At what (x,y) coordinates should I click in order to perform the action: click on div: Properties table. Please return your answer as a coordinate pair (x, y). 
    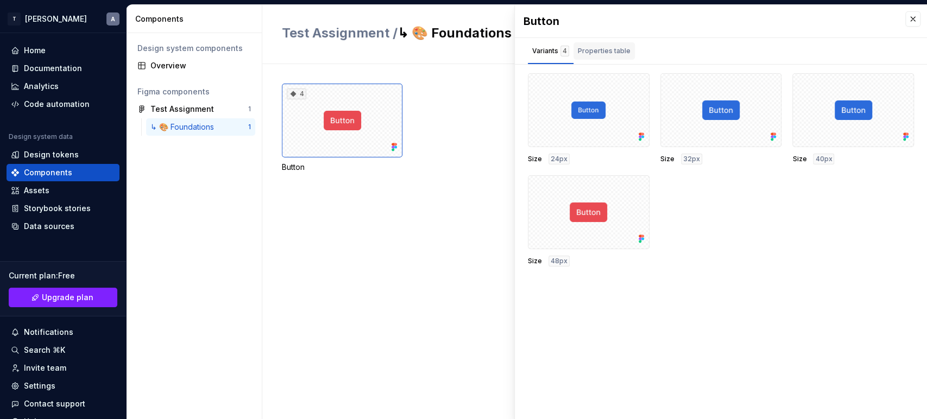
    Looking at the image, I should click on (604, 51).